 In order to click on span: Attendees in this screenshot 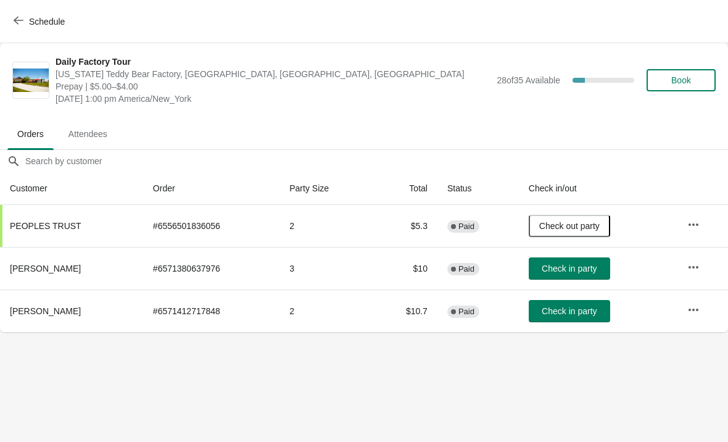, I will do `click(88, 134)`.